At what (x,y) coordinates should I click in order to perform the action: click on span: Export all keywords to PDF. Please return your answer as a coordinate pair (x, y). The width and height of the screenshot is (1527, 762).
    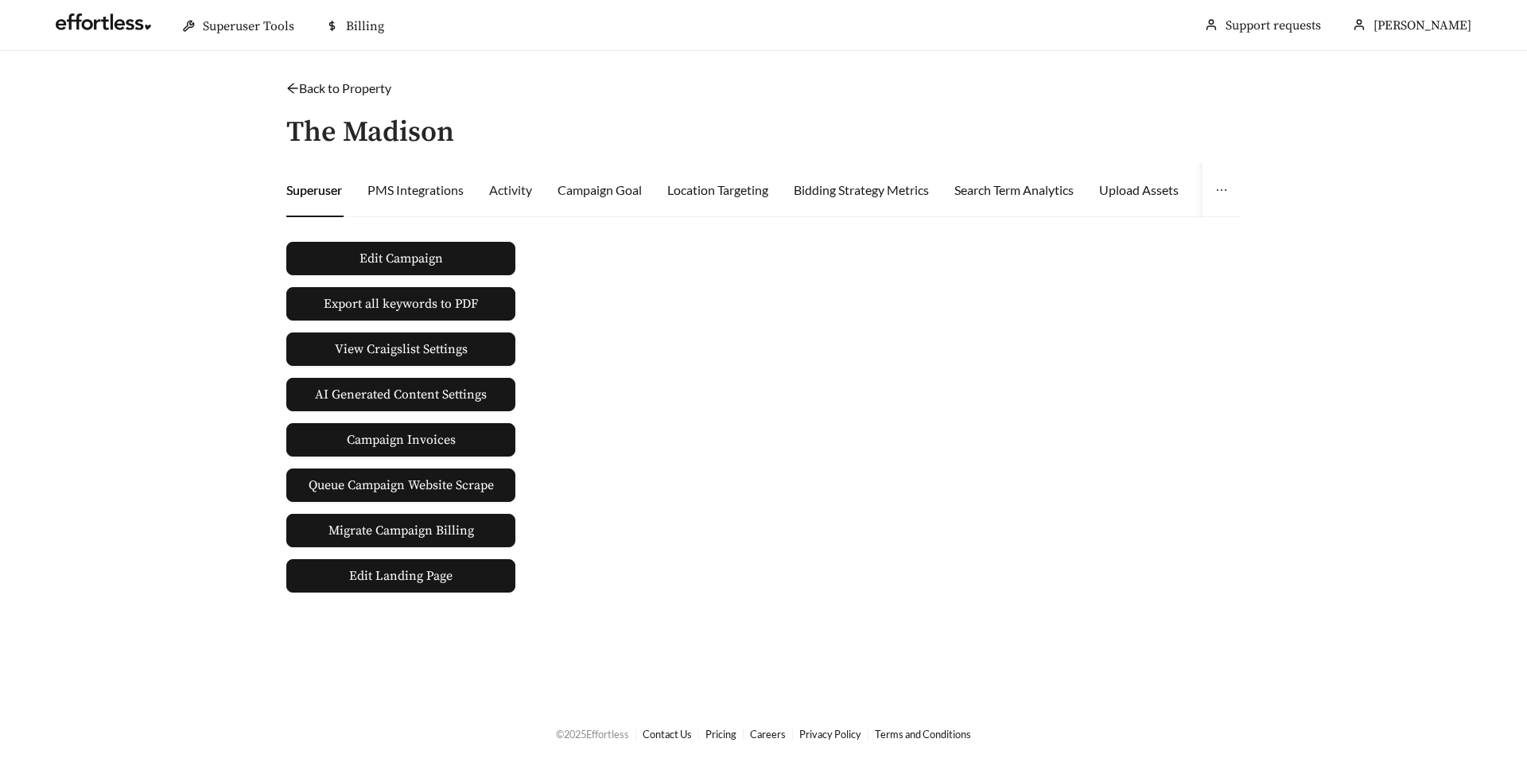
    Looking at the image, I should click on (401, 304).